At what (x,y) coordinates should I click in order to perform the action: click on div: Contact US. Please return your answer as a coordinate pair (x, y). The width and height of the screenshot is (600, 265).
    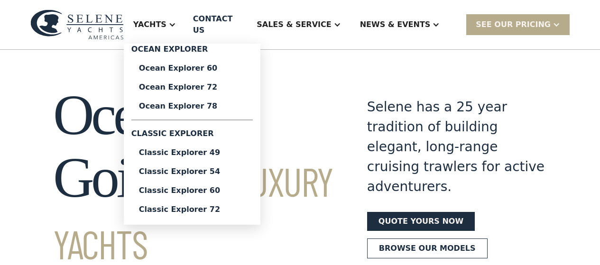
    Looking at the image, I should click on (216, 25).